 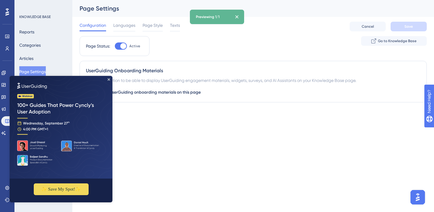 What do you see at coordinates (27, 32) in the screenshot?
I see `button: Reports` at bounding box center [27, 32].